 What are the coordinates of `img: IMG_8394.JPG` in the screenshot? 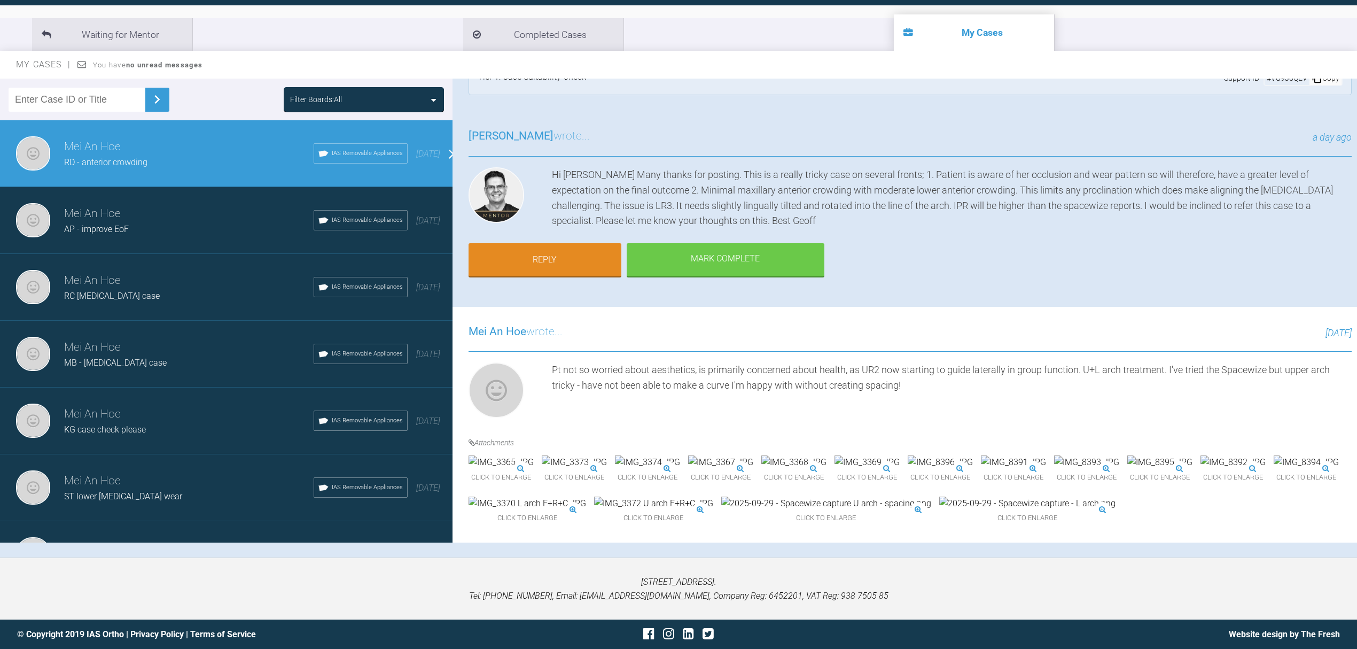 It's located at (1307, 462).